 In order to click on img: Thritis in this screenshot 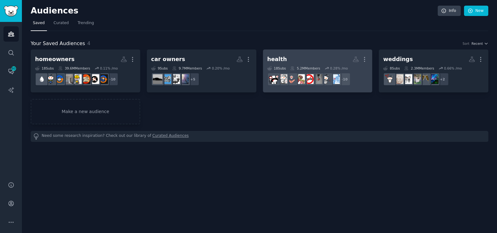, I will do `click(326, 79)`.